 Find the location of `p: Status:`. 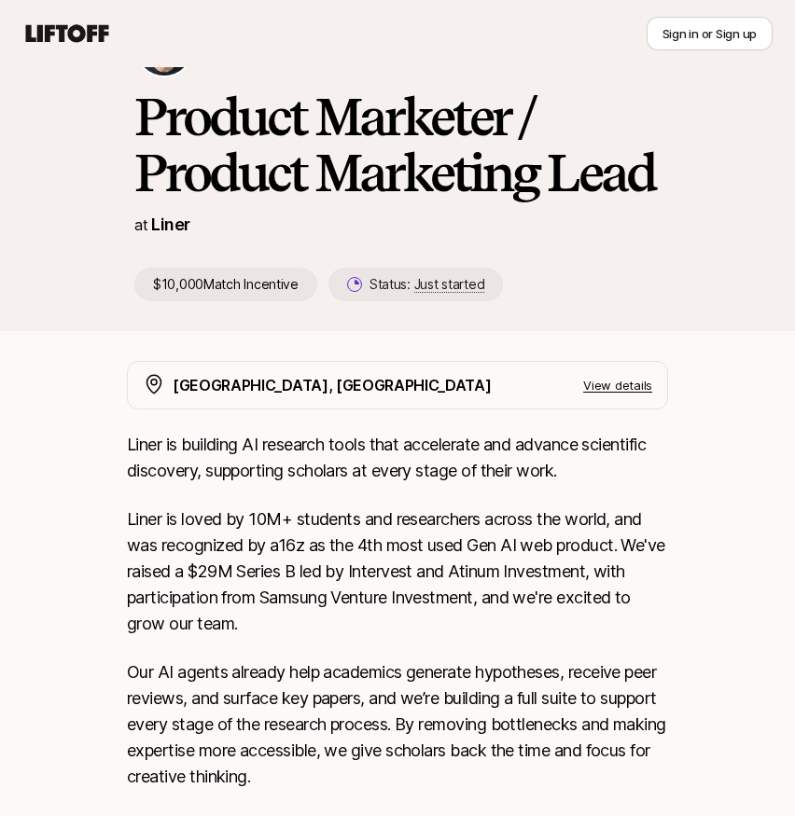

p: Status: is located at coordinates (426, 285).